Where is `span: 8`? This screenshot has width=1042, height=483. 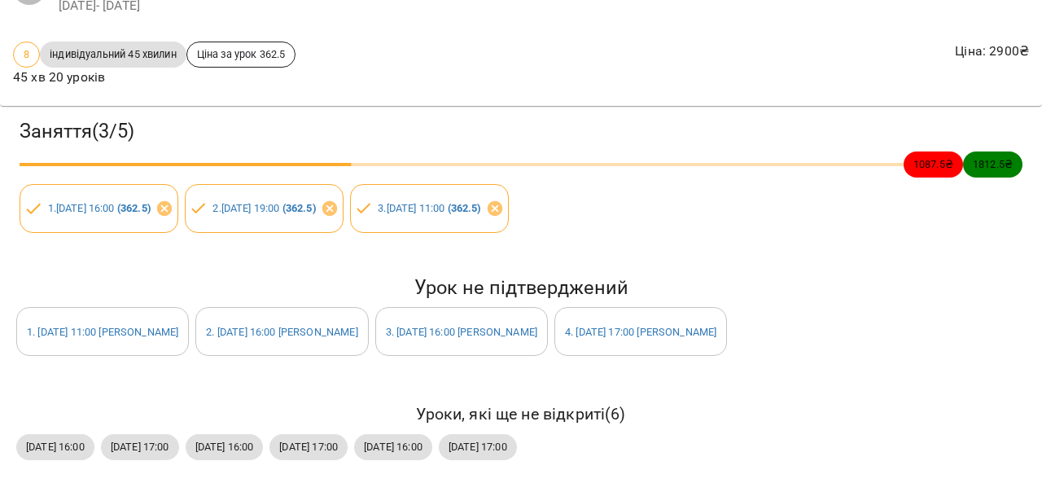
span: 8 is located at coordinates (26, 54).